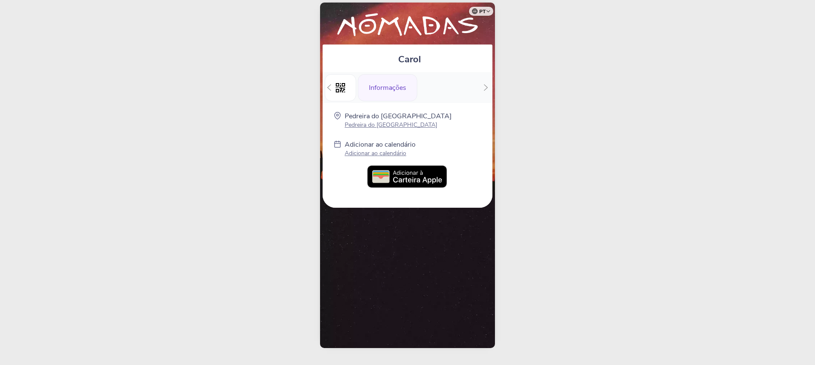 The image size is (815, 365). Describe the element at coordinates (410, 59) in the screenshot. I see `span: Carol` at that location.